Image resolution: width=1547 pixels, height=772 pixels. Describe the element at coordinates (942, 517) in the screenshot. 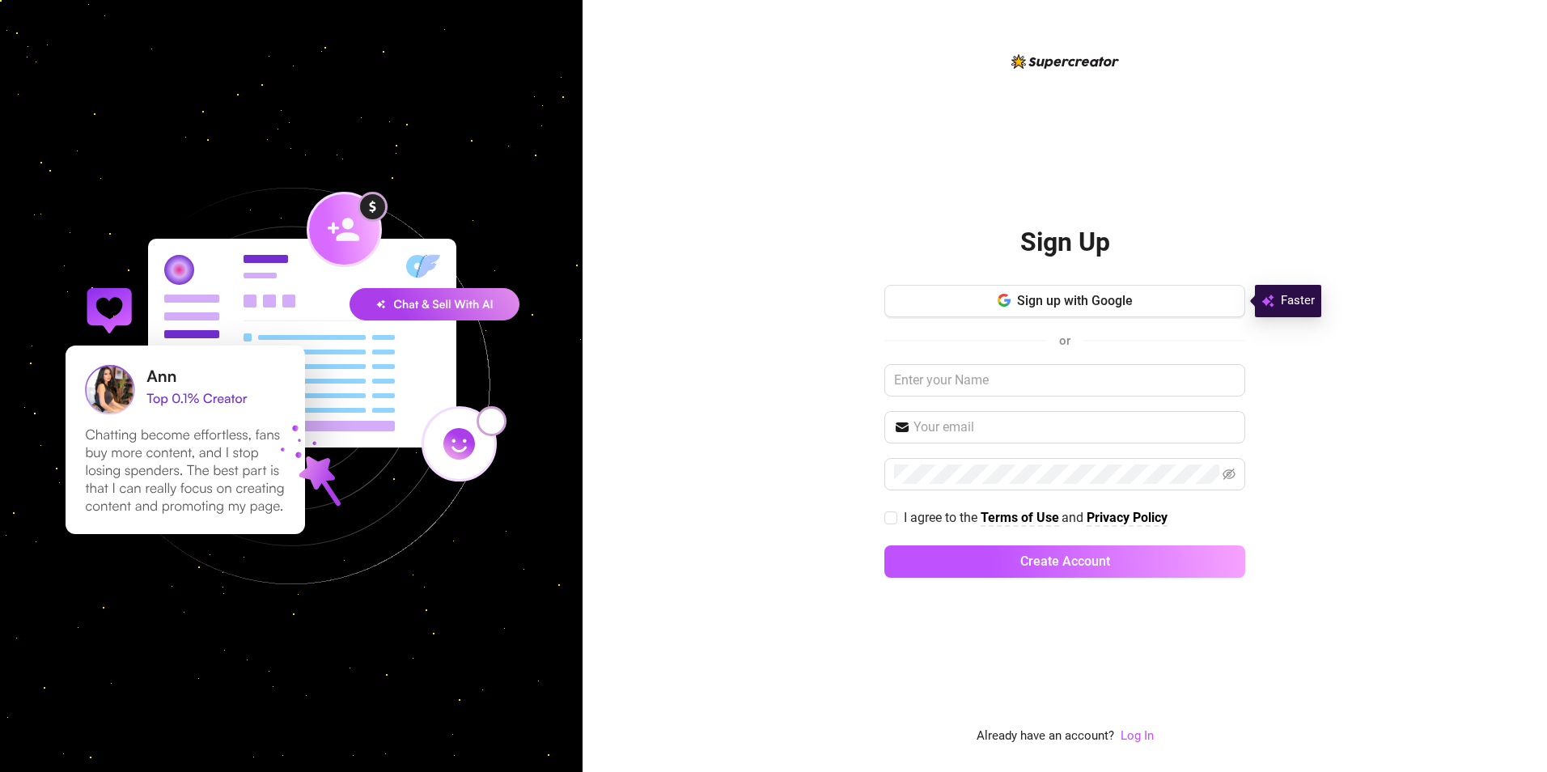

I see `span: I agree to the` at that location.